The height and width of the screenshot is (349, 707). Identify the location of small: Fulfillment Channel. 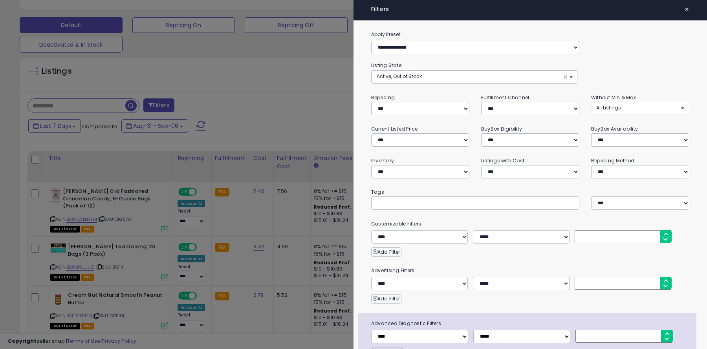
(505, 97).